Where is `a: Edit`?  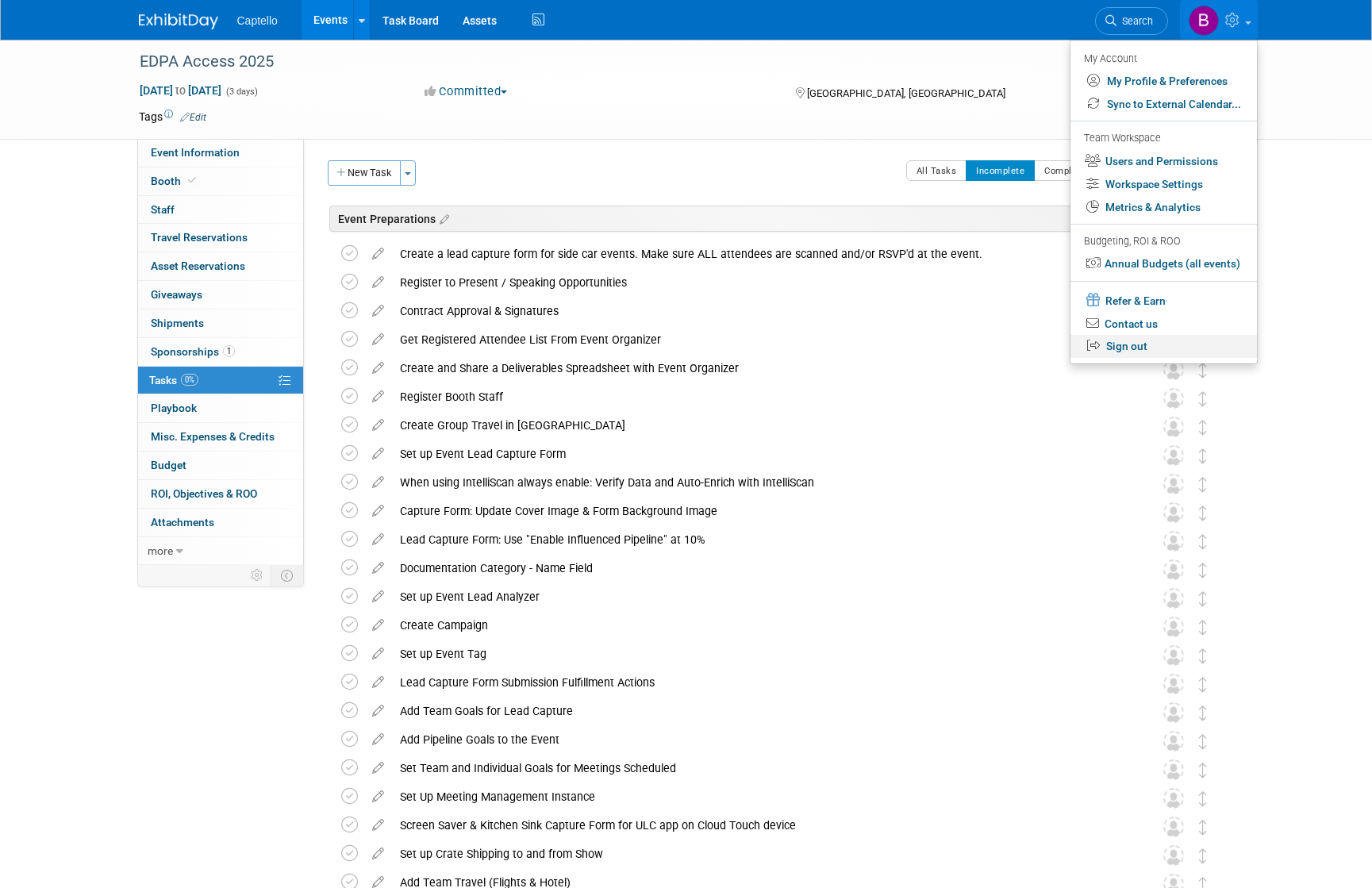
a: Edit is located at coordinates (193, 117).